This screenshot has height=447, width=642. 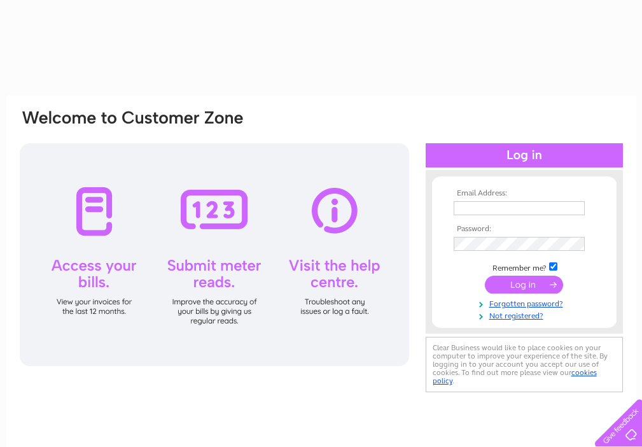 What do you see at coordinates (526, 314) in the screenshot?
I see `a: Not registered?` at bounding box center [526, 314].